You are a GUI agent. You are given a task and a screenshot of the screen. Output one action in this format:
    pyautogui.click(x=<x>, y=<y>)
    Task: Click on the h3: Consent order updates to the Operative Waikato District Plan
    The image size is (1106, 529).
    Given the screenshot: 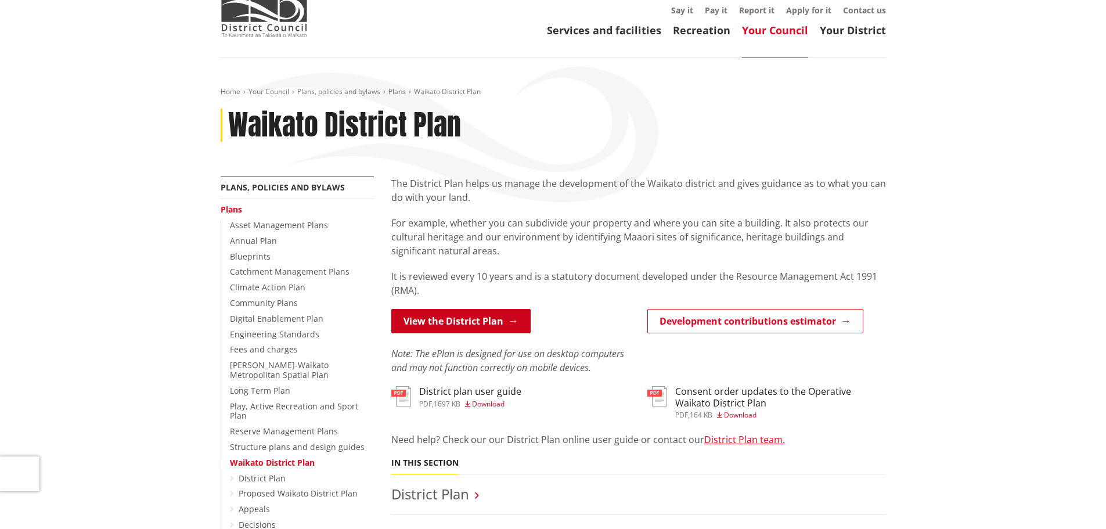 What is the action you would take?
    pyautogui.click(x=780, y=397)
    